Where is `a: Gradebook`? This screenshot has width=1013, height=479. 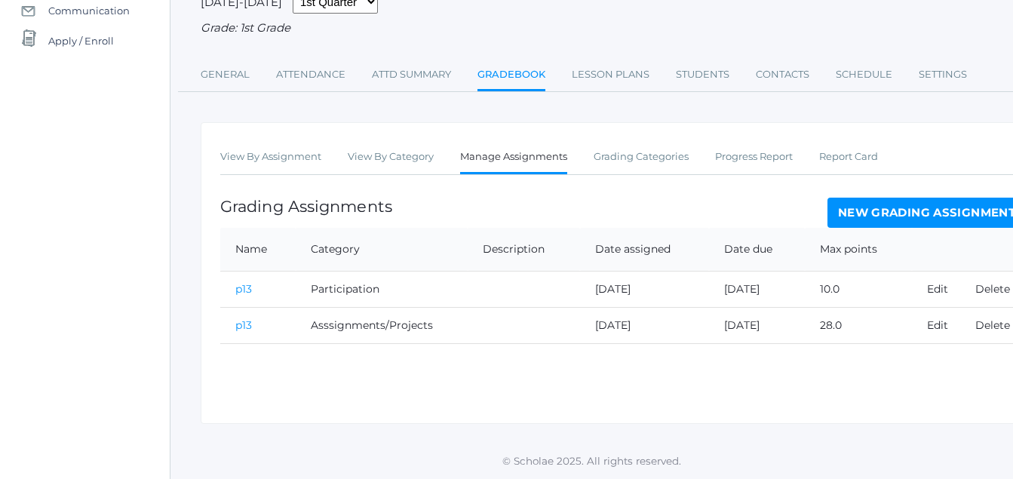
a: Gradebook is located at coordinates (512, 75).